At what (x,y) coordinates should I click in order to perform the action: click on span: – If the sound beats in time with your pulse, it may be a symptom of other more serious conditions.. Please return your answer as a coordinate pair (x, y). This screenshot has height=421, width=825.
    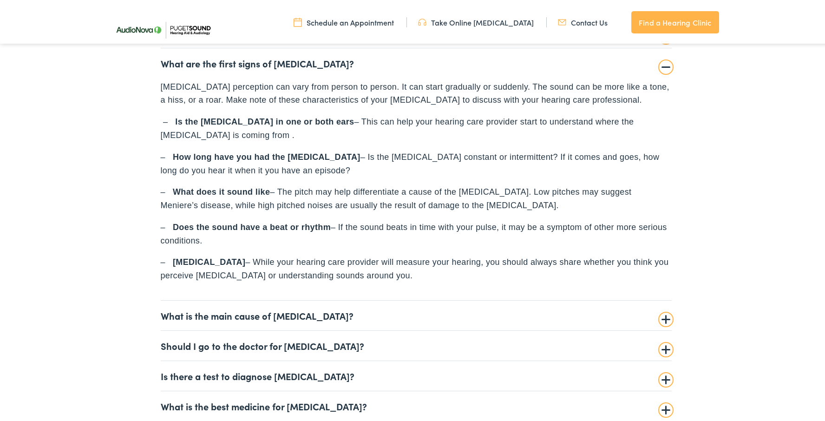
    Looking at the image, I should click on (414, 232).